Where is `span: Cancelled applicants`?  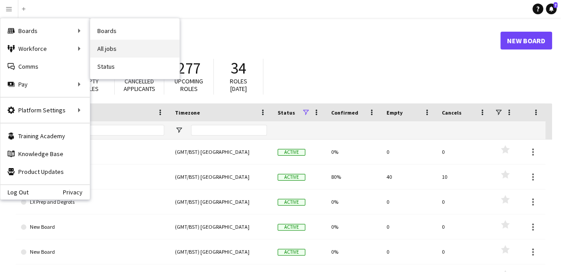 span: Cancelled applicants is located at coordinates (139, 85).